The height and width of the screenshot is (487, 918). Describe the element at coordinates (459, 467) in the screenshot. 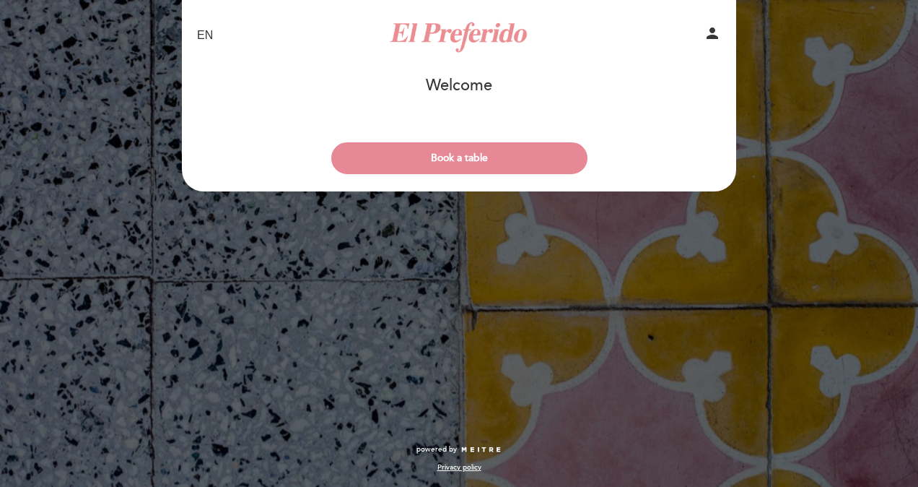

I see `a: Privacy policy` at that location.